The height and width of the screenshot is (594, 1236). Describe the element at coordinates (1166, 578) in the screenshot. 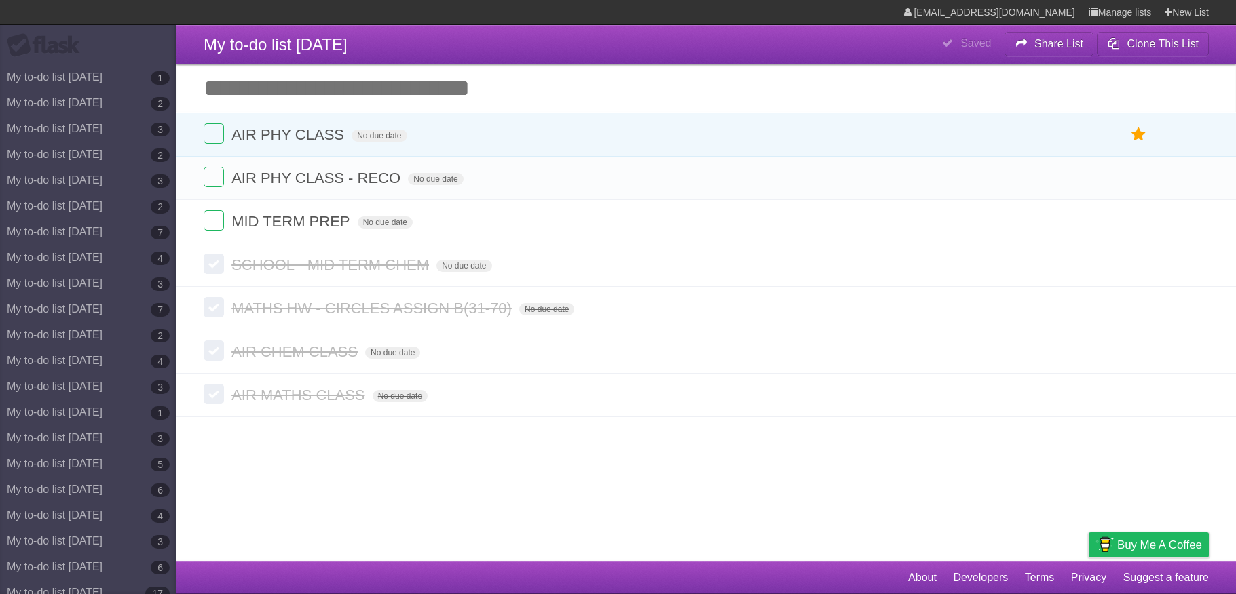

I see `a: Suggest a feature` at that location.